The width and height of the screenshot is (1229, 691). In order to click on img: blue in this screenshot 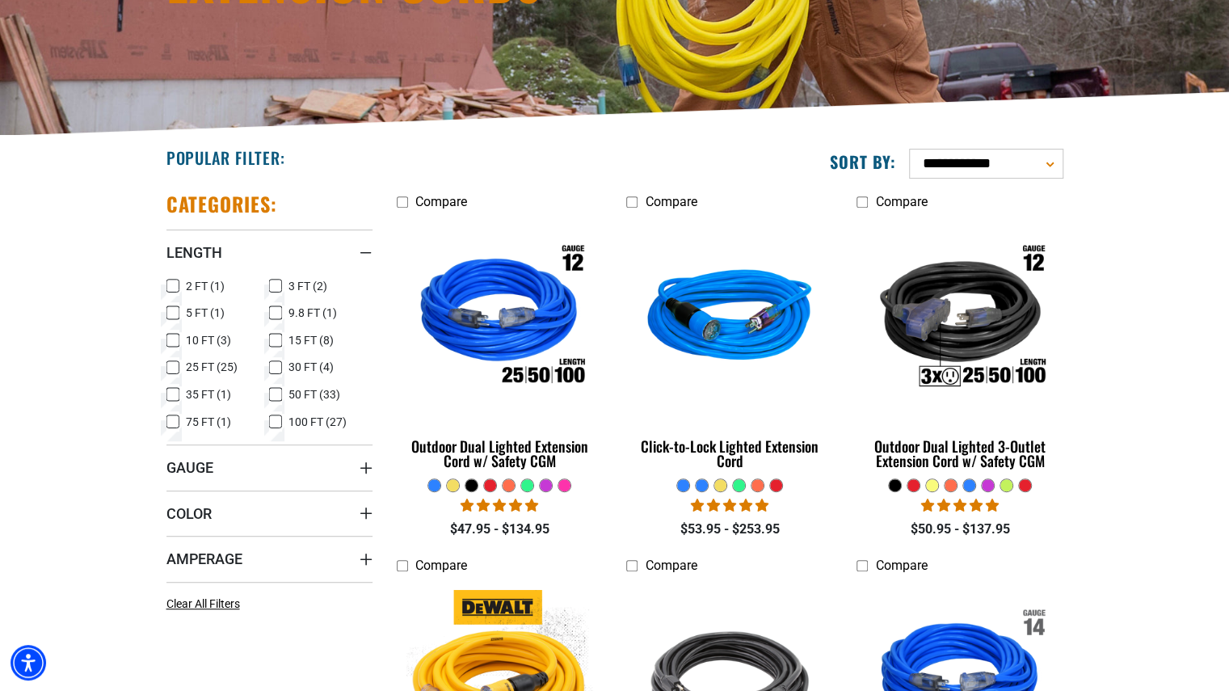, I will do `click(730, 318)`.